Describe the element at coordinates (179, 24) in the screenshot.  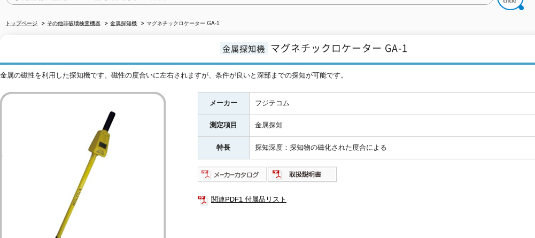
I see `li: マグネチックロケーター GA-1` at that location.